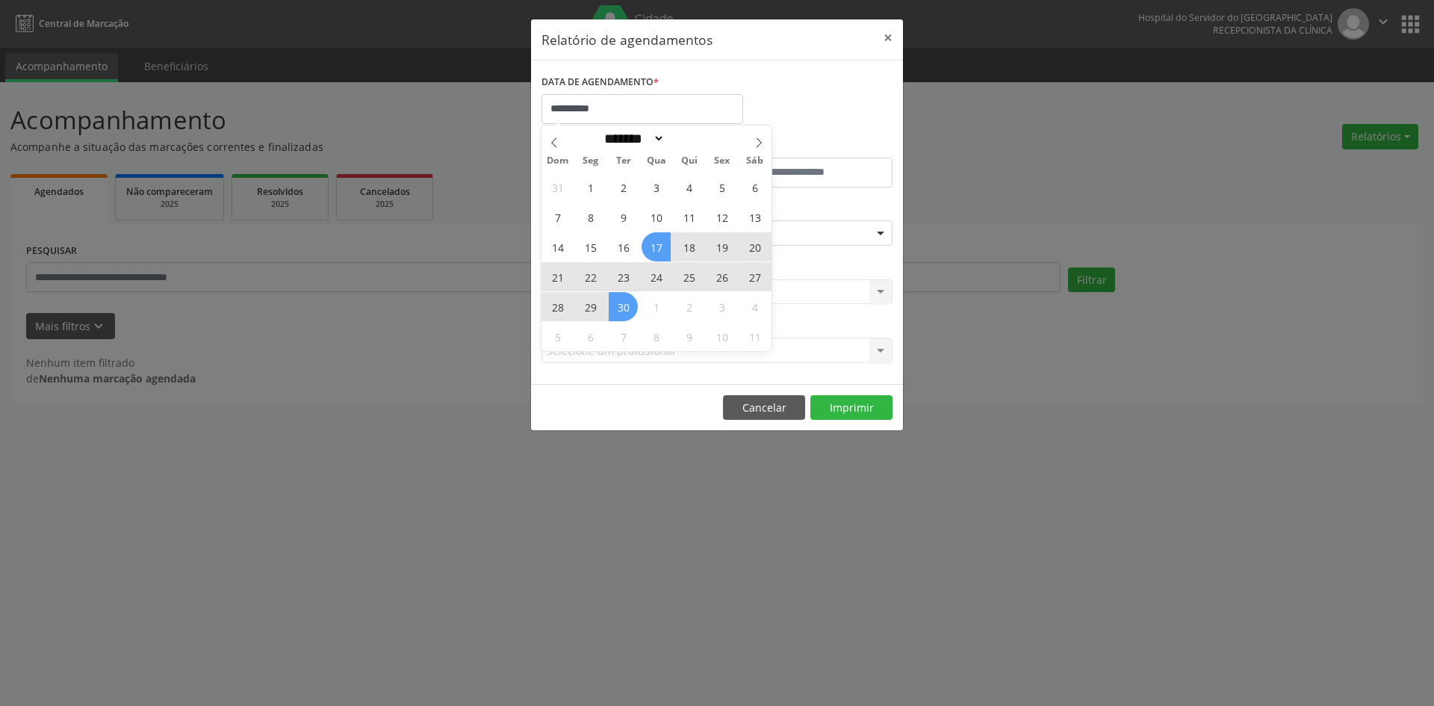 This screenshot has width=1434, height=706. Describe the element at coordinates (807, 146) in the screenshot. I see `label: ATÉ` at that location.